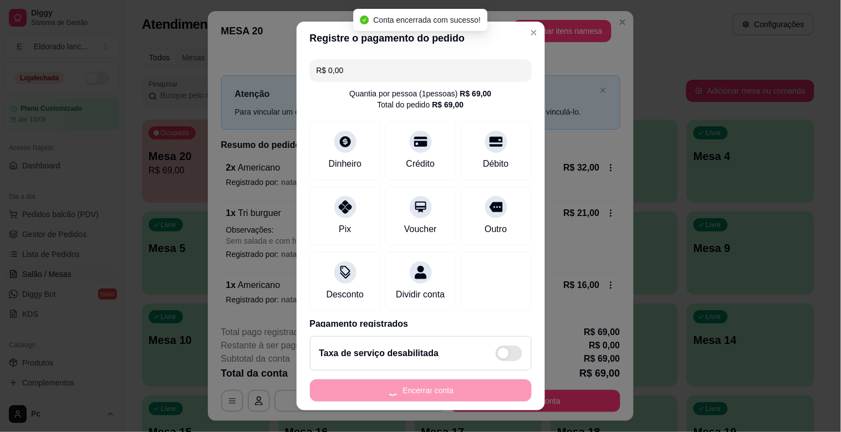 This screenshot has width=841, height=432. I want to click on header: Registre o pagamento do pedido, so click(421, 38).